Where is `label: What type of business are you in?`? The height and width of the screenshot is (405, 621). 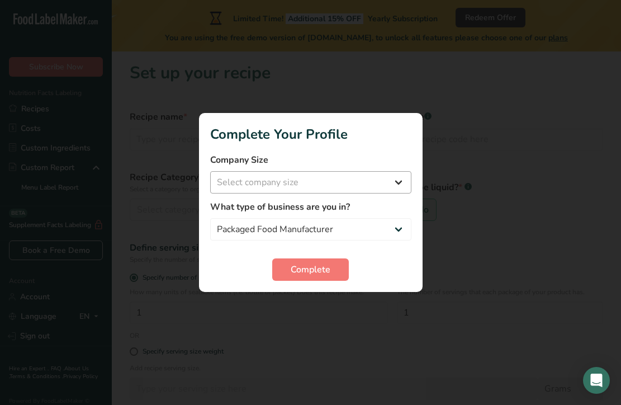 label: What type of business are you in? is located at coordinates (311, 207).